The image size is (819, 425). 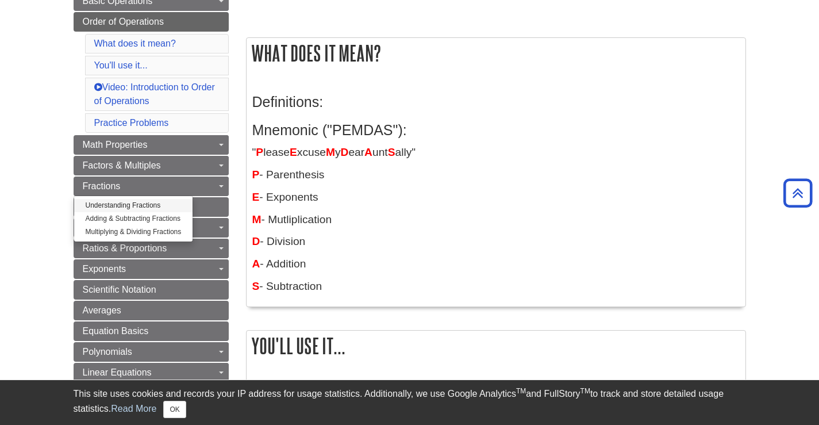 What do you see at coordinates (121, 65) in the screenshot?
I see `a: You'll use it...` at bounding box center [121, 65].